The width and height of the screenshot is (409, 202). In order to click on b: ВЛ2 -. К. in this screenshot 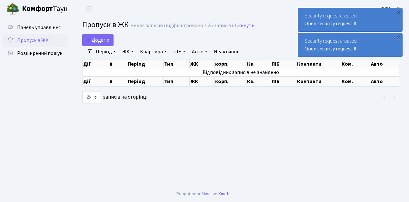, I will do `click(392, 9)`.